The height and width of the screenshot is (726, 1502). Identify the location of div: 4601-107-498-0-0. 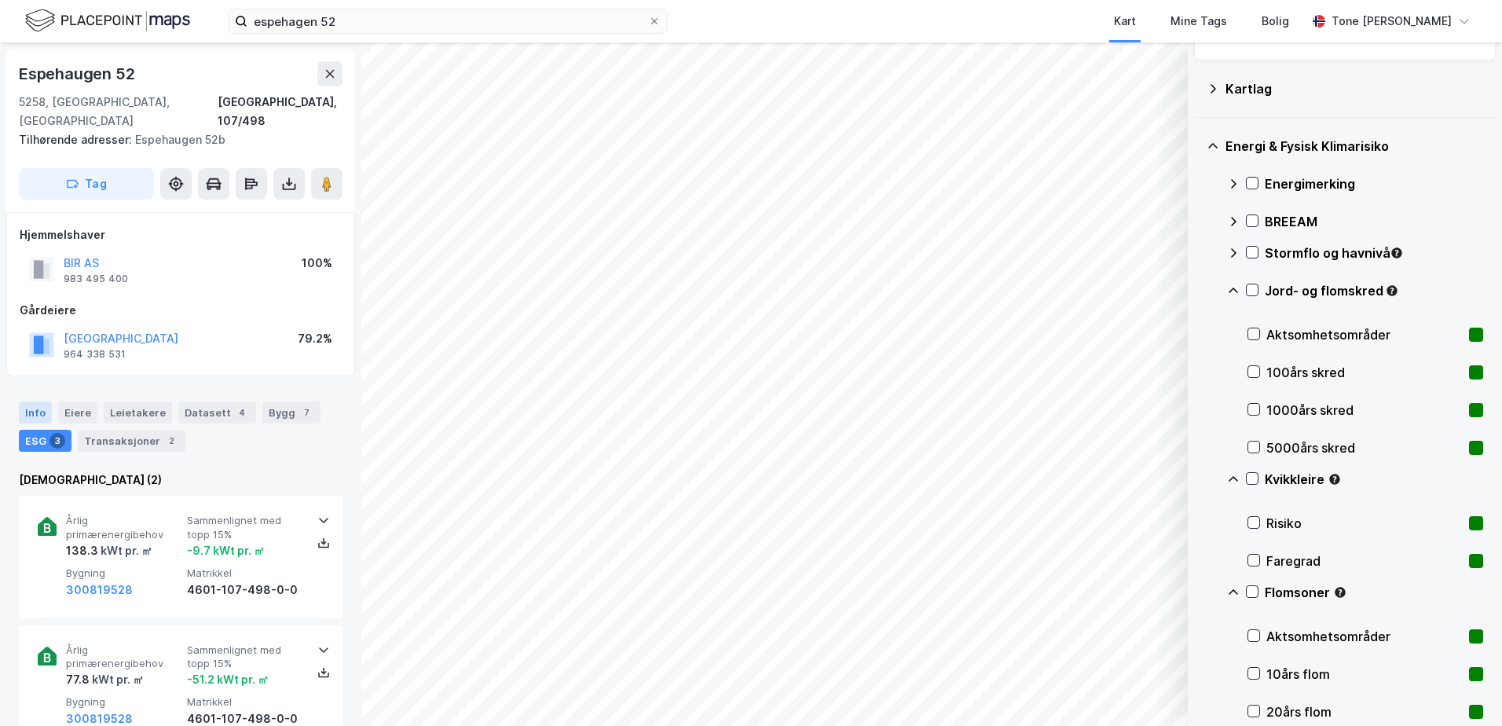
(244, 590).